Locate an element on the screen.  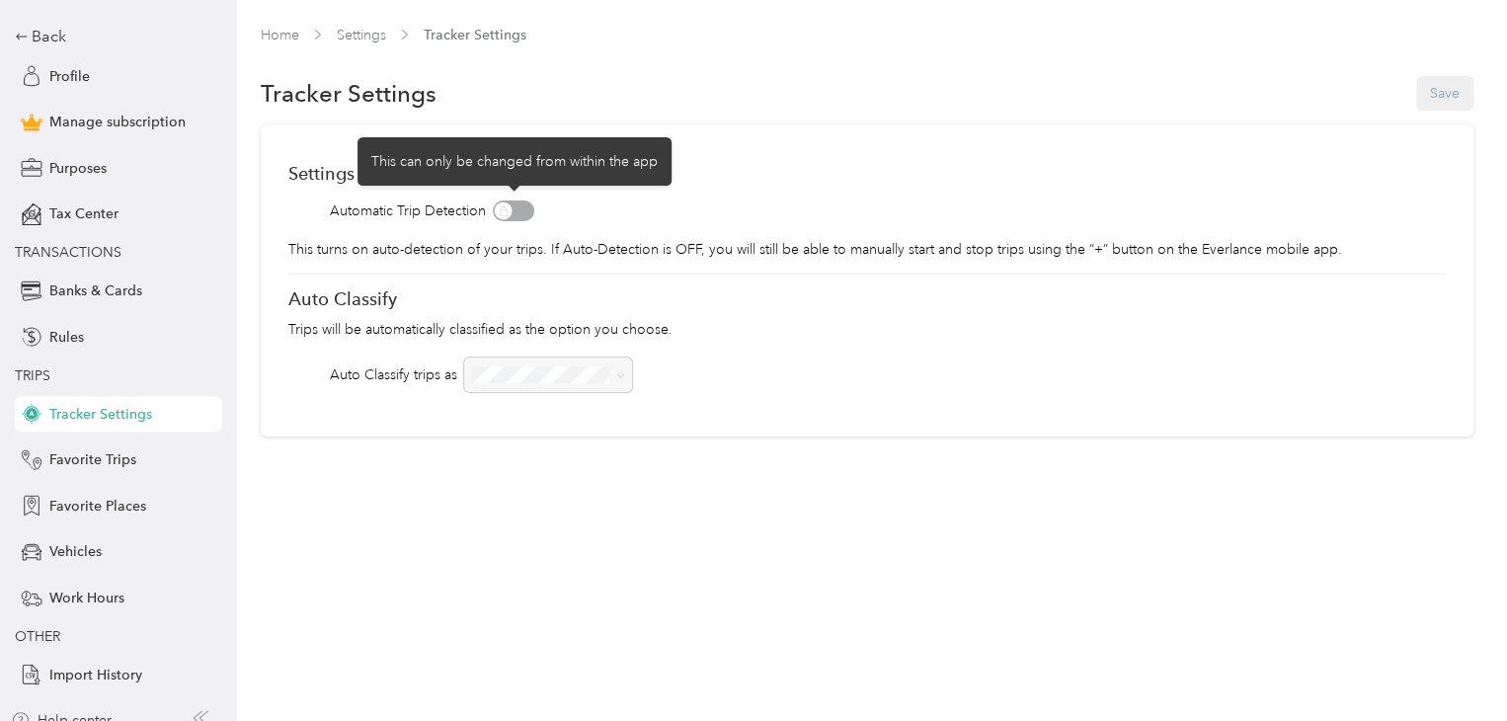
span: Tax Center is located at coordinates (84, 213).